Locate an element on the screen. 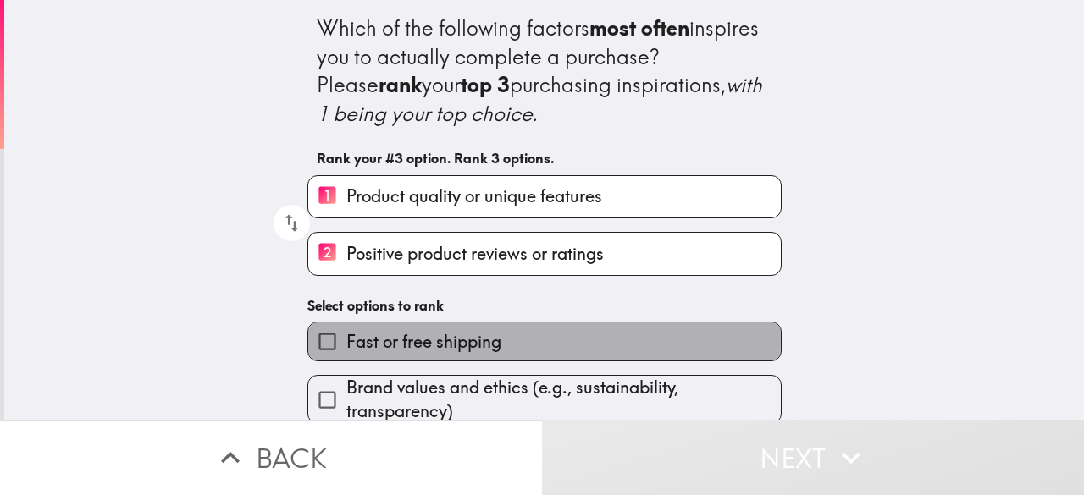 This screenshot has height=495, width=1084. button: Brand values and ethics (e.g., sustainability, transparency) is located at coordinates (544, 400).